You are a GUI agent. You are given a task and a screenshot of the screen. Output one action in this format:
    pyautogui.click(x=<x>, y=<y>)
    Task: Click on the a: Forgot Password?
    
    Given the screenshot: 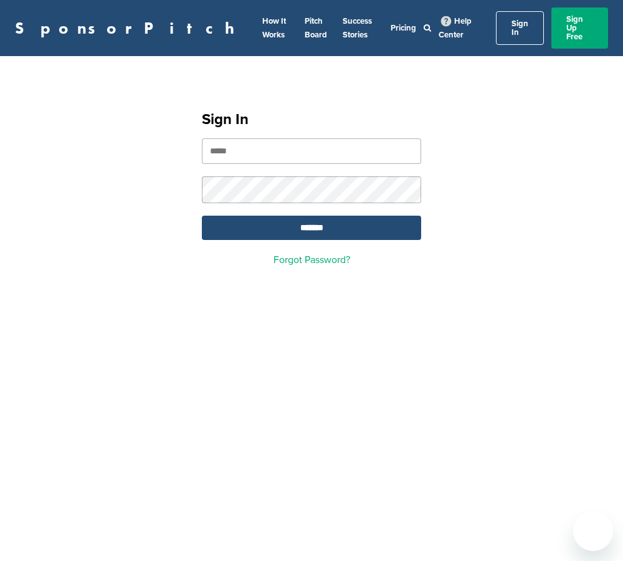 What is the action you would take?
    pyautogui.click(x=311, y=260)
    